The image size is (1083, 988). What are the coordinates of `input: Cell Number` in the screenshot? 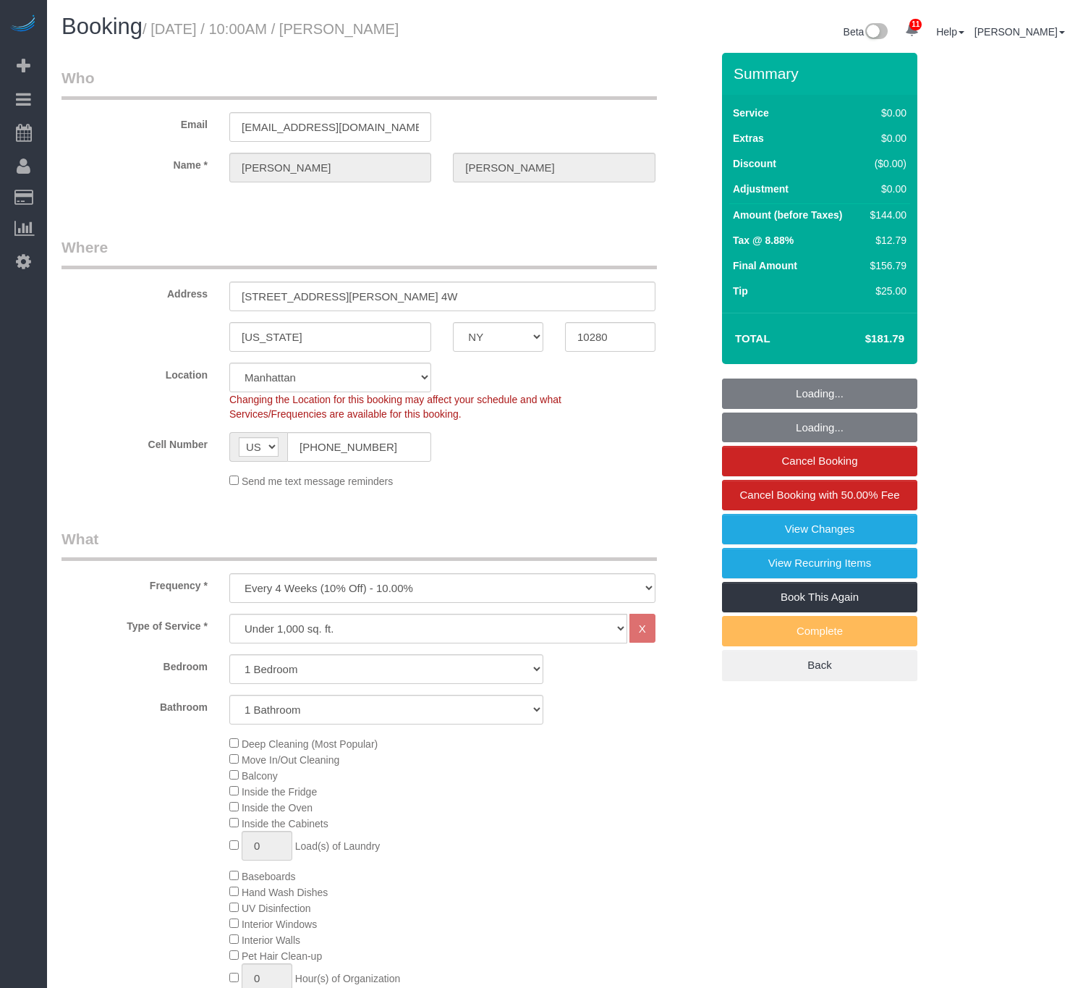 It's located at (359, 446).